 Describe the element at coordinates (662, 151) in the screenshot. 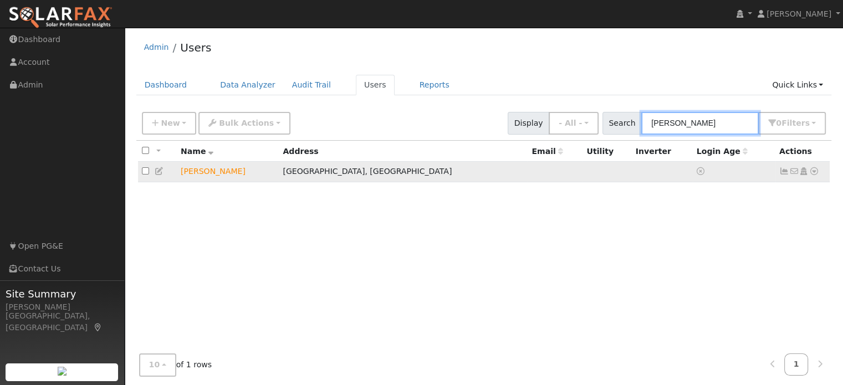

I see `div: Inverter` at that location.